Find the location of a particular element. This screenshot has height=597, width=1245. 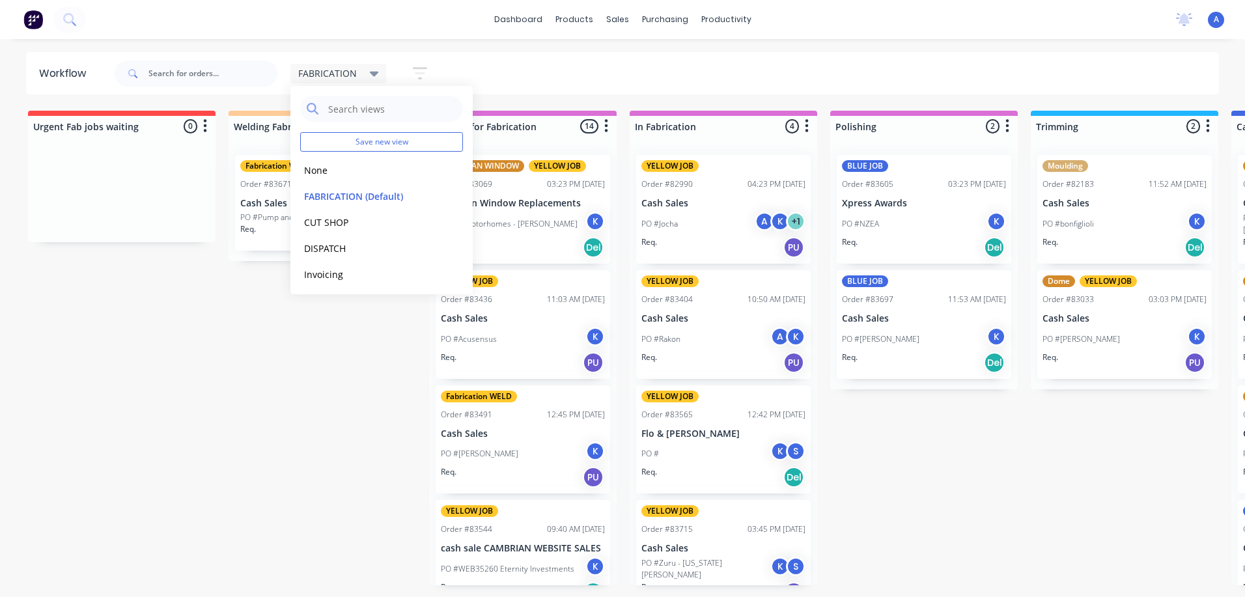

div: Order #83605 is located at coordinates (868, 184).